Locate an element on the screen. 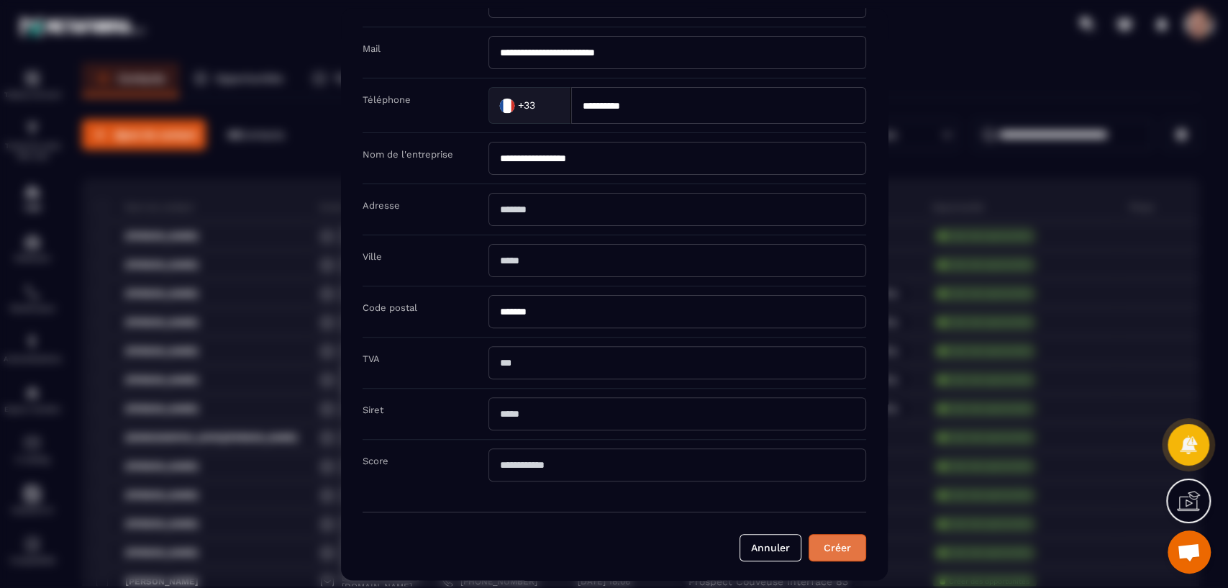 This screenshot has height=588, width=1228. img: Country Flag is located at coordinates (507, 105).